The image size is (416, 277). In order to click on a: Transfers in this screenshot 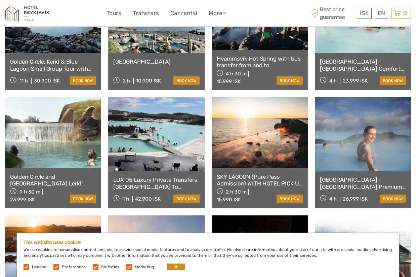, I will do `click(146, 13)`.